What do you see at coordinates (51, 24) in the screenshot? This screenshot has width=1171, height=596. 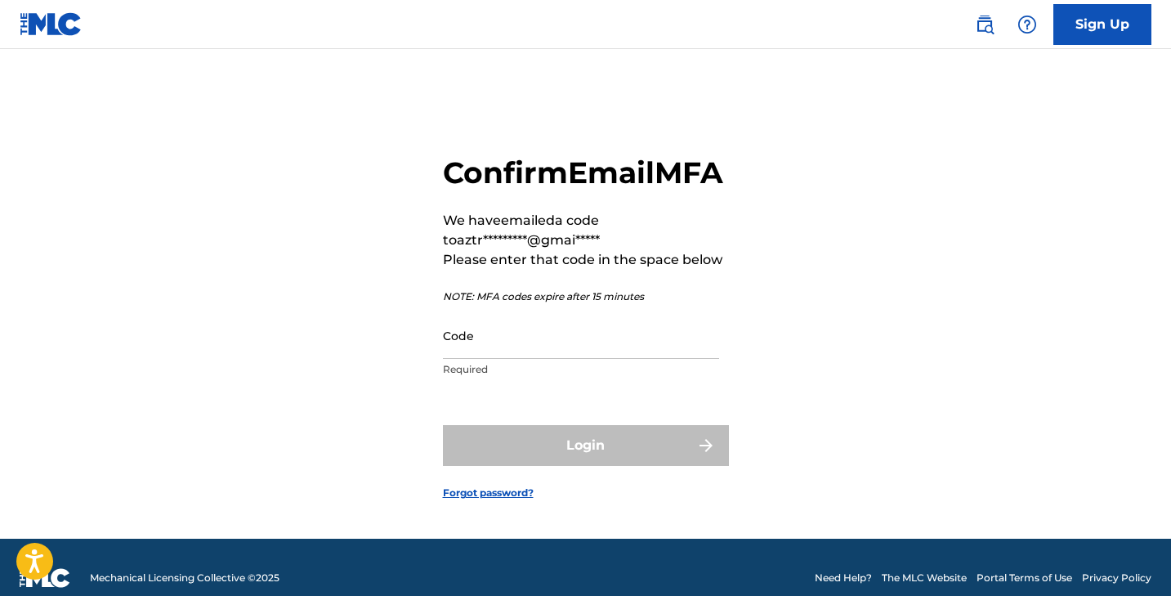 I see `img: MLC Logo` at bounding box center [51, 24].